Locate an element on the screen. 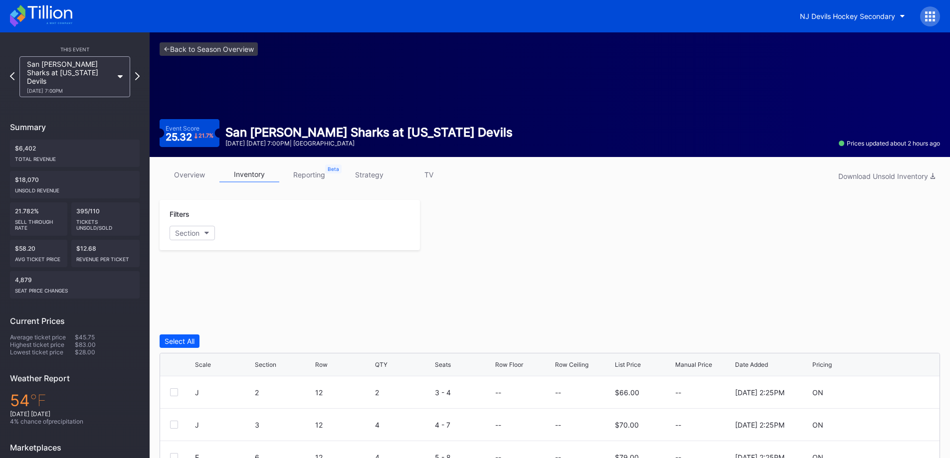 This screenshot has width=950, height=458. div: Scale is located at coordinates (203, 365).